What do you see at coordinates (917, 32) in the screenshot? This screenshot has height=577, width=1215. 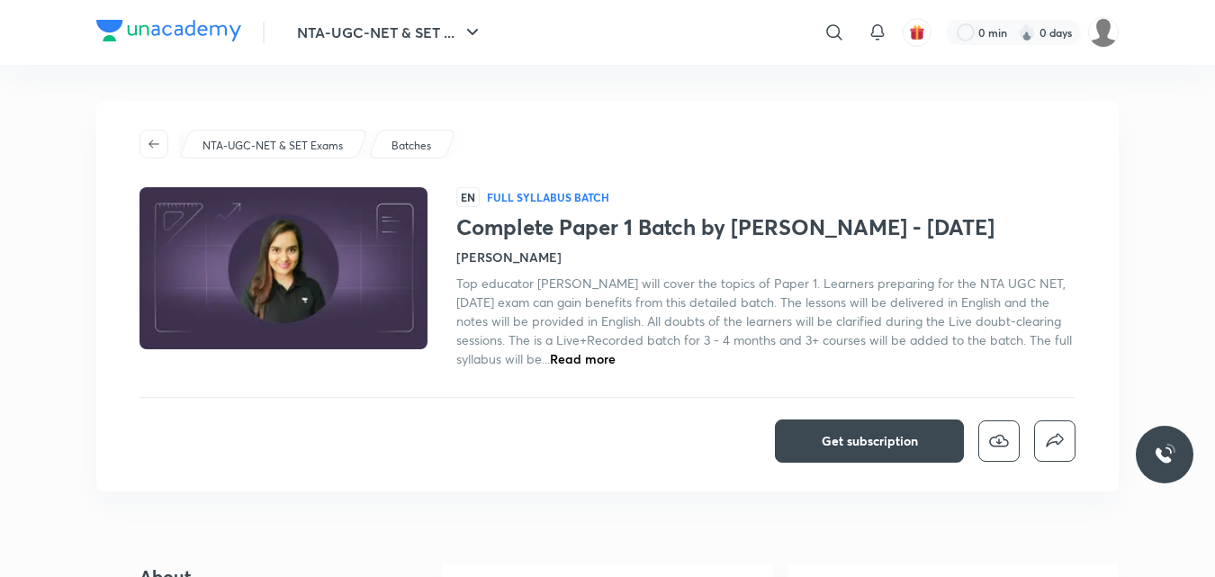 I see `button: avatar` at bounding box center [917, 32].